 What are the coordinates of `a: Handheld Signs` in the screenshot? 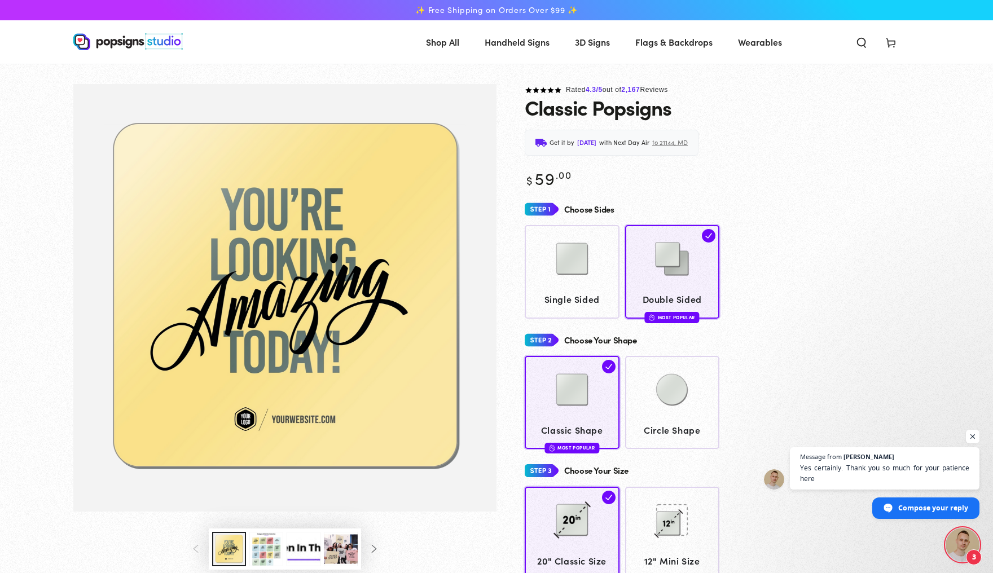 It's located at (517, 42).